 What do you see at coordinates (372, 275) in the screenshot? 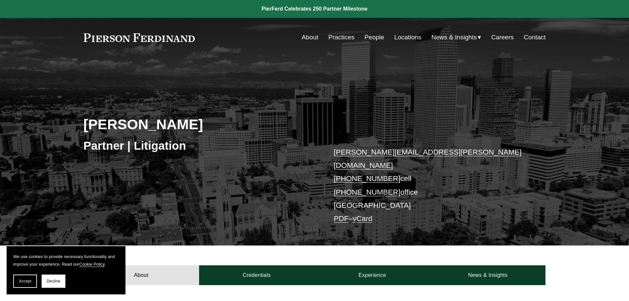
I see `a: Experience` at bounding box center [372, 275].